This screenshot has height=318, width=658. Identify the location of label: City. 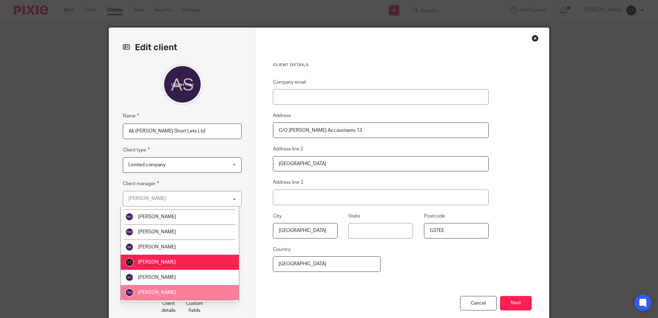
(277, 216).